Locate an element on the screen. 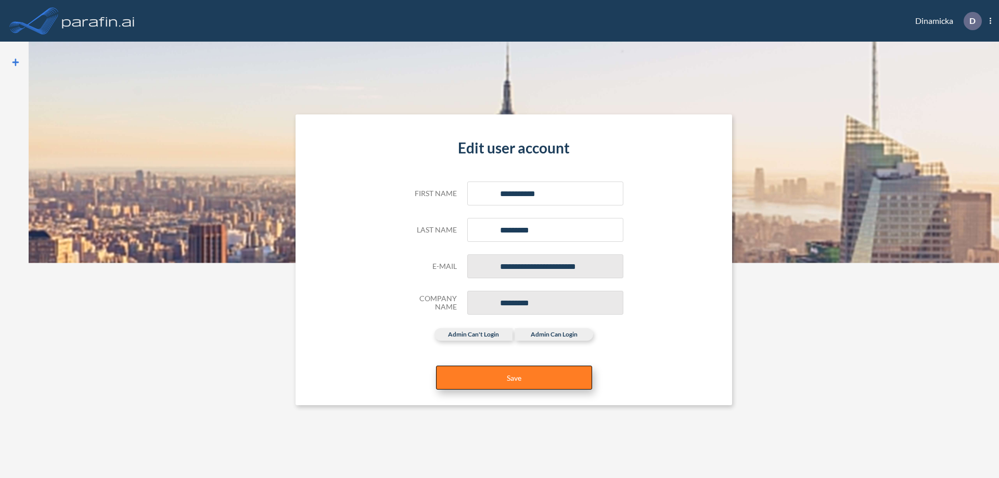  img: logo is located at coordinates (98, 21).